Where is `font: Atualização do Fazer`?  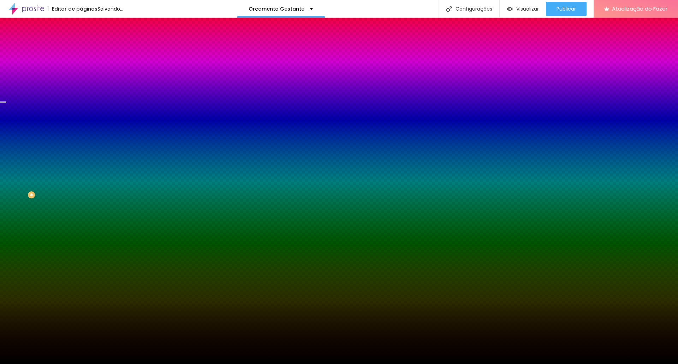
font: Atualização do Fazer is located at coordinates (639, 8).